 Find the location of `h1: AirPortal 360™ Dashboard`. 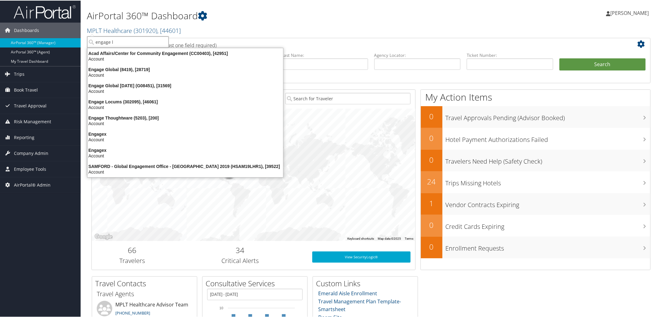

h1: AirPortal 360™ Dashboard is located at coordinates (276, 15).